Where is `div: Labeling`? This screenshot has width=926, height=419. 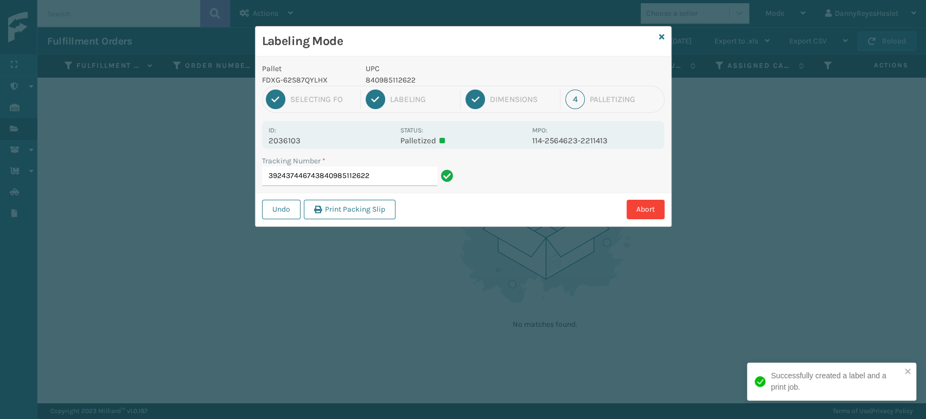 div: Labeling is located at coordinates (423, 99).